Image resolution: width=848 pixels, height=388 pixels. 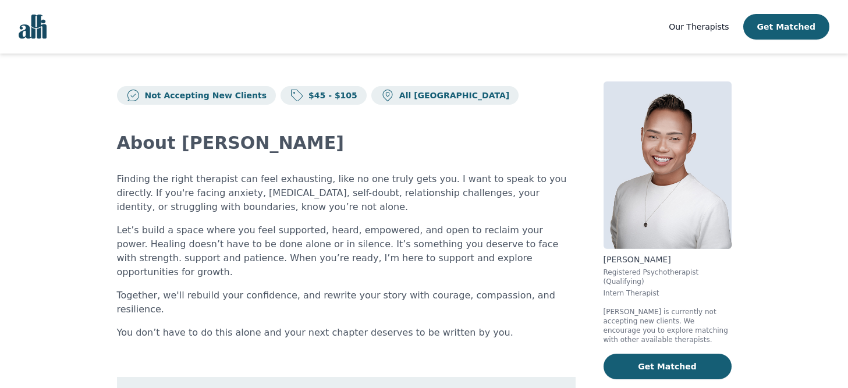 What do you see at coordinates (346, 251) in the screenshot?
I see `p: Let’s build a space where you feel supported, heard, empowered, and open to reclaim your power. H...` at bounding box center [346, 251].